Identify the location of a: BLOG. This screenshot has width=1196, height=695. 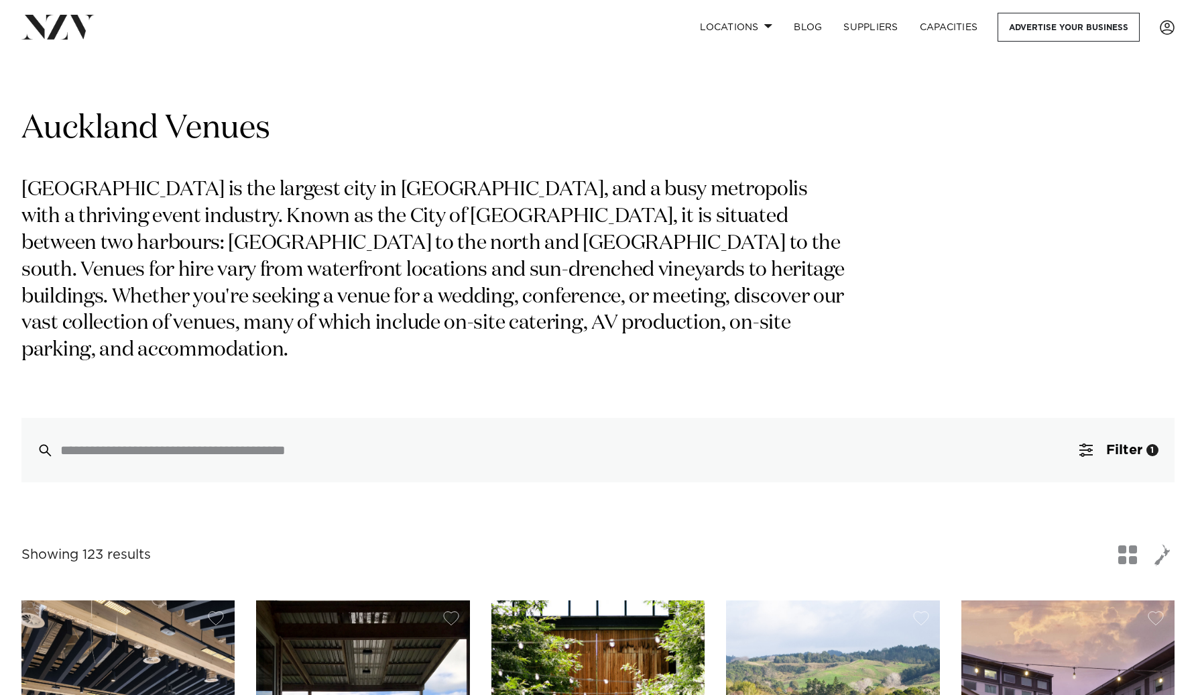
(808, 27).